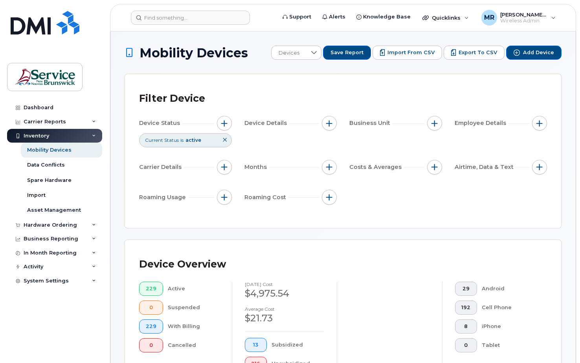 The width and height of the screenshot is (580, 363). Describe the element at coordinates (347, 53) in the screenshot. I see `button: Save Report` at that location.